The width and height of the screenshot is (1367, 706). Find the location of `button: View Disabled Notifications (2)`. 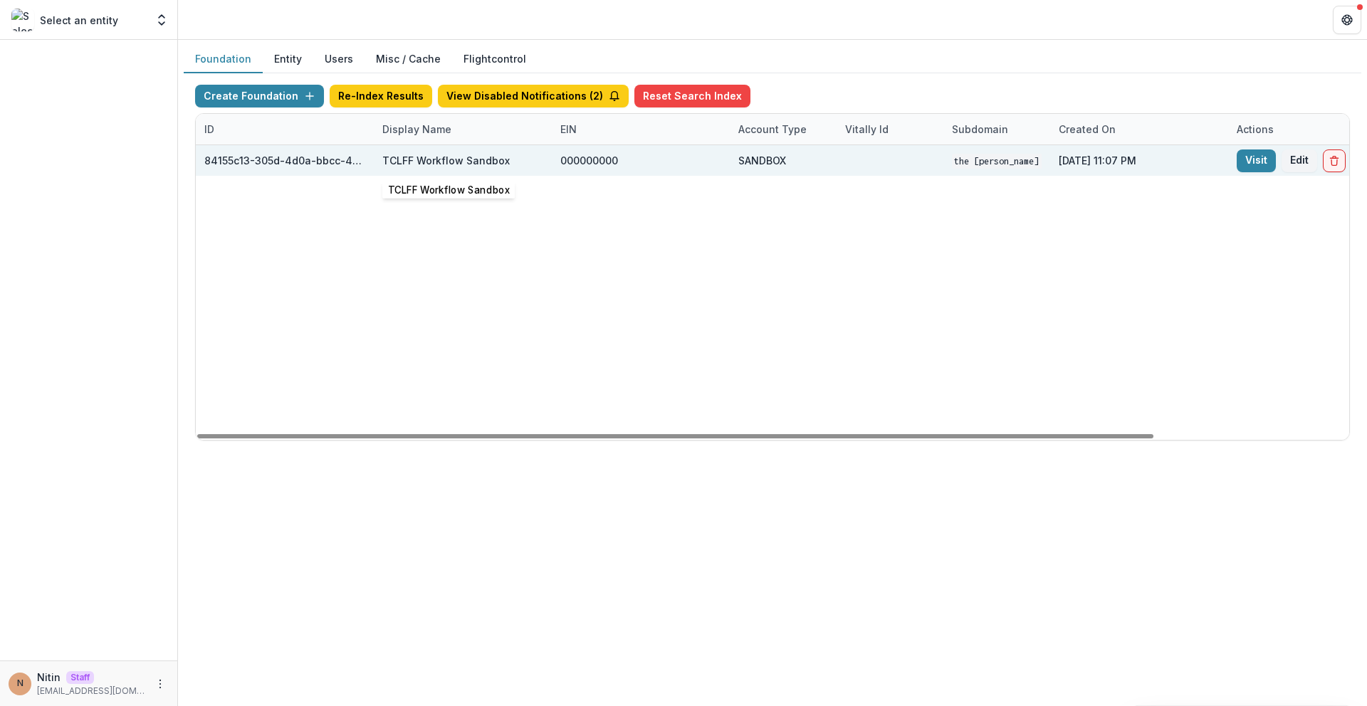

button: View Disabled Notifications (2) is located at coordinates (533, 96).